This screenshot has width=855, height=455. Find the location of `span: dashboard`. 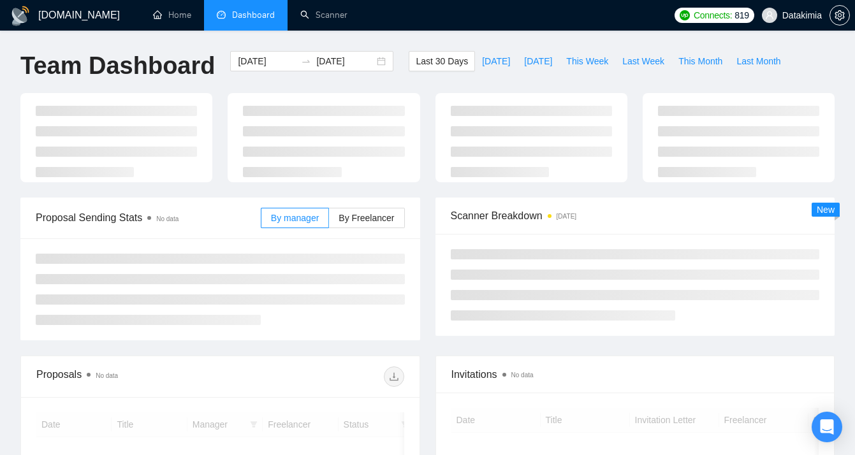

span: dashboard is located at coordinates (221, 15).